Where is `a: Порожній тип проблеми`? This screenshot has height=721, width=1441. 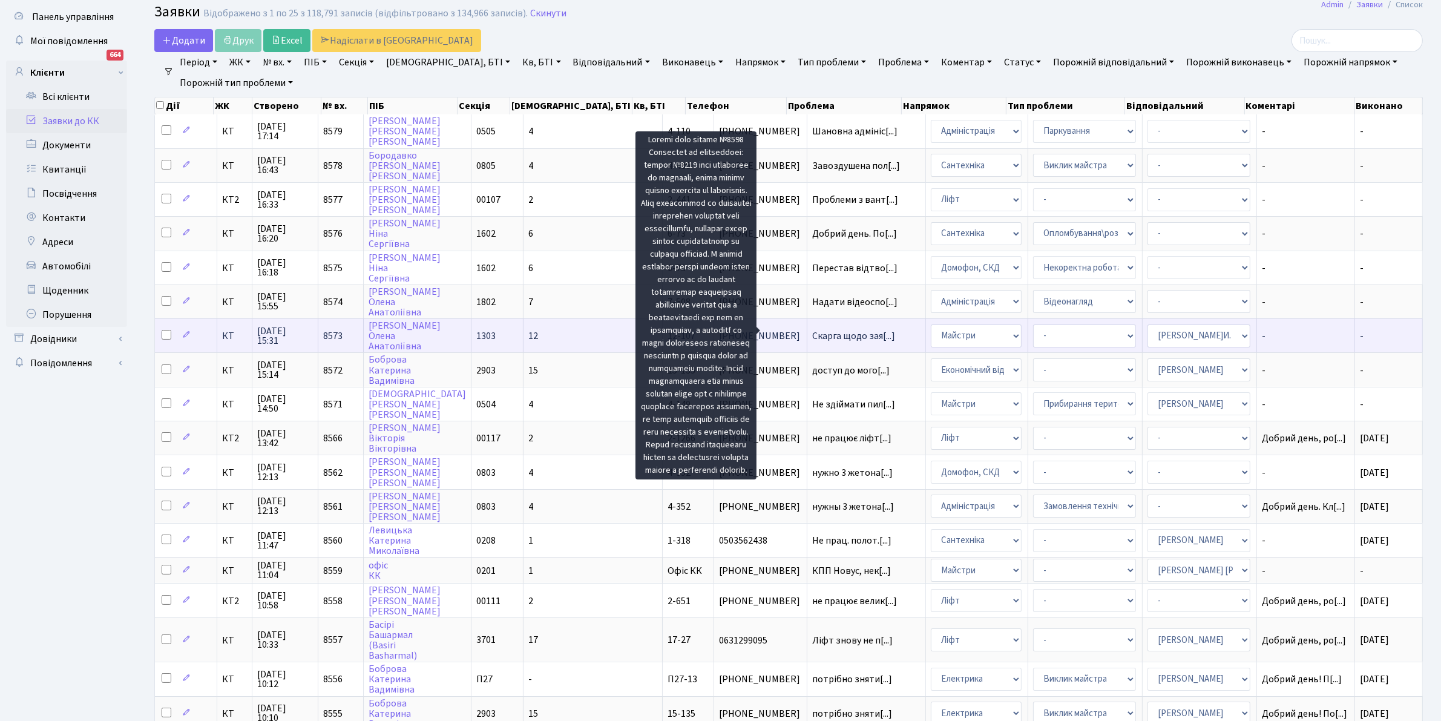 a: Порожній тип проблеми is located at coordinates (236, 83).